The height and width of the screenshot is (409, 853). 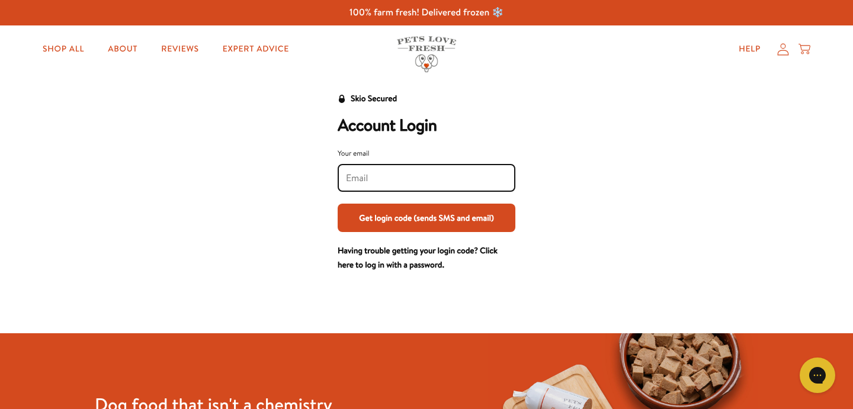 I want to click on a: Having trouble getting your login code? Click here to log in with a password., so click(x=417, y=258).